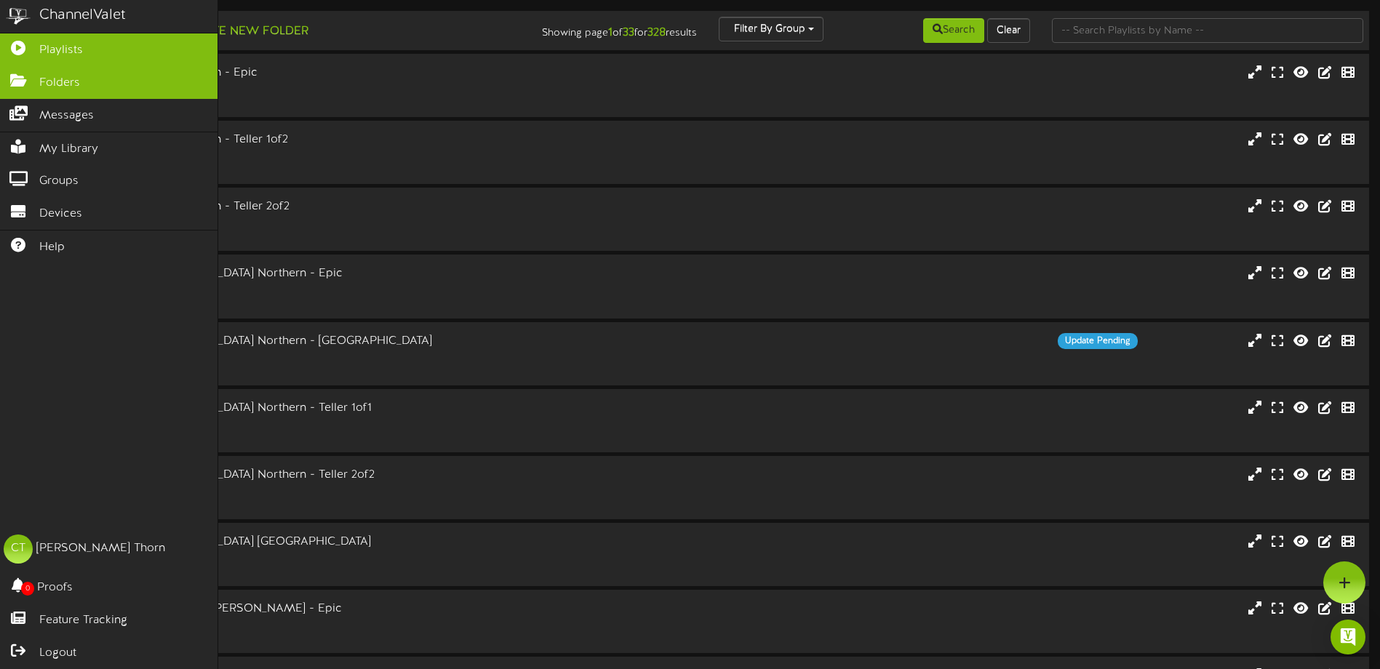  What do you see at coordinates (60, 83) in the screenshot?
I see `span: Folders` at bounding box center [60, 83].